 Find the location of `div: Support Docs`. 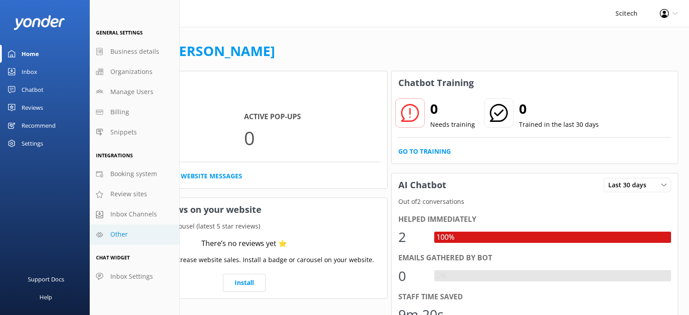

div: Support Docs is located at coordinates (46, 279).